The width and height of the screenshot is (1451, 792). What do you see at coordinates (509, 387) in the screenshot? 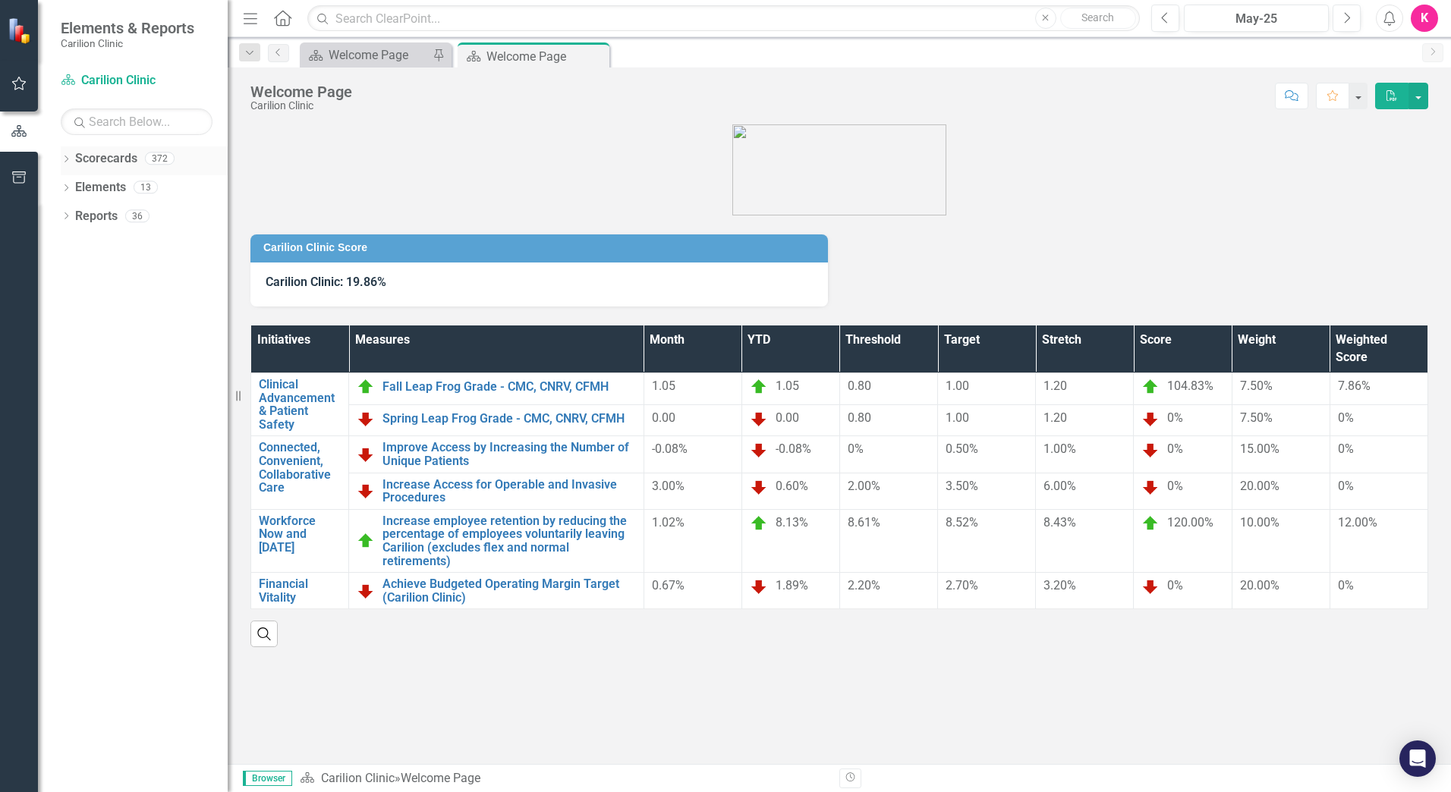
I see `a: Fall Leap Frog Grade - CMC, CNRV, CFMH` at bounding box center [509, 387].